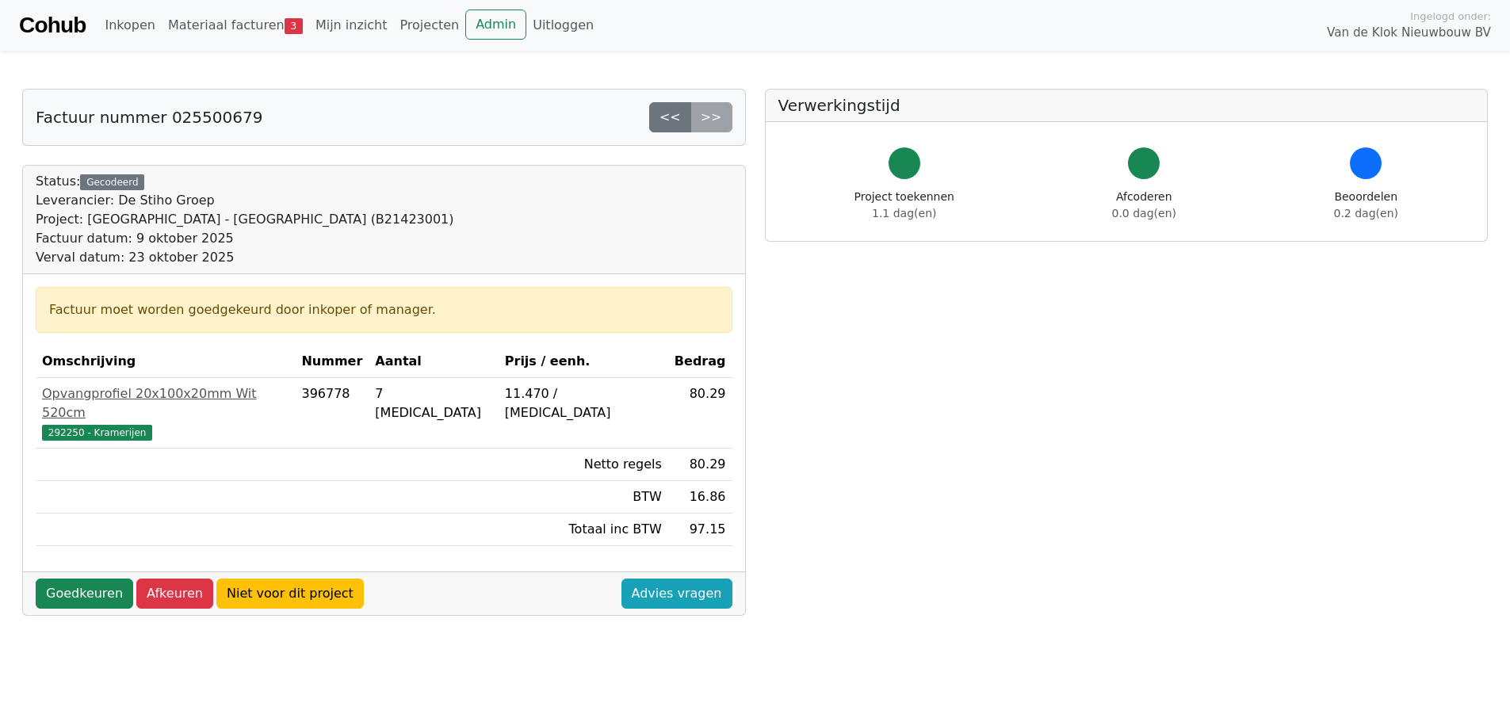  I want to click on div: Leverancier: De Stiho Groep, so click(245, 201).